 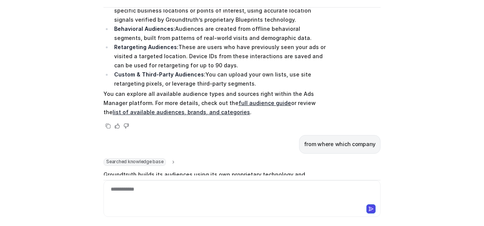 What do you see at coordinates (135, 162) in the screenshot?
I see `span: Searched knowledge base` at bounding box center [135, 162].